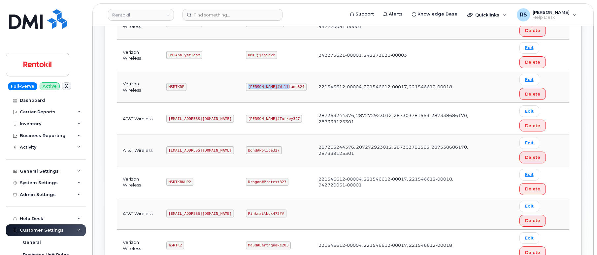 This screenshot has height=255, width=597. Describe the element at coordinates (434, 14) in the screenshot. I see `a: Knowledge Base` at that location.